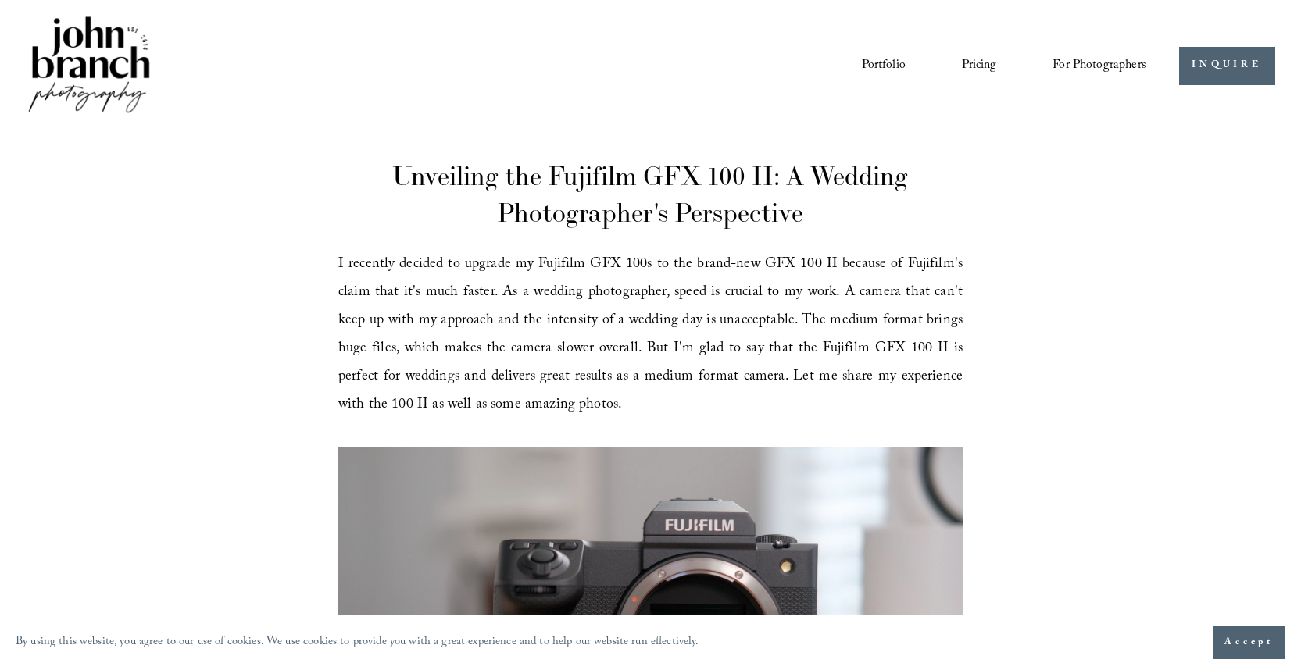 The height and width of the screenshot is (670, 1301). What do you see at coordinates (1248, 643) in the screenshot?
I see `span: Accept` at bounding box center [1248, 643].